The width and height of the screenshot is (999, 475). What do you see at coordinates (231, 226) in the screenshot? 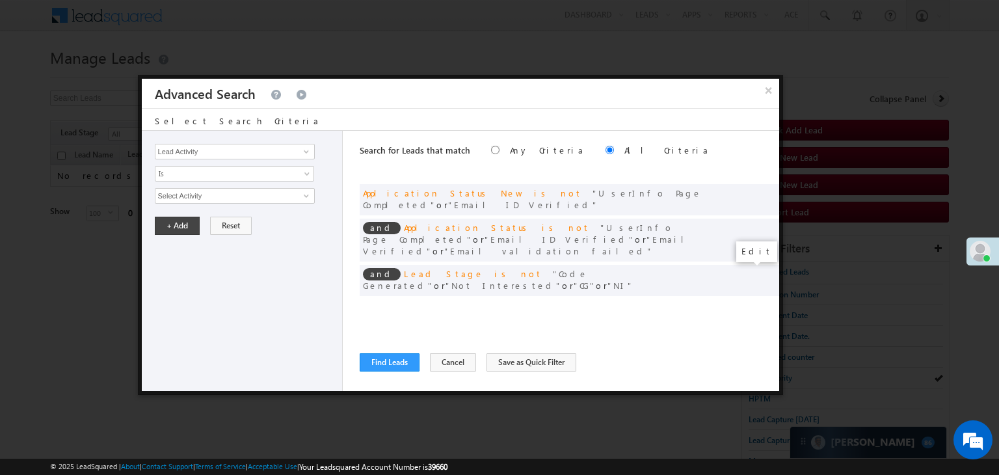
I see `button: Reset` at bounding box center [231, 226].